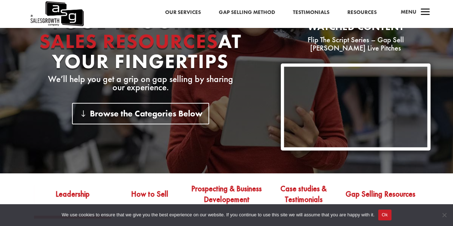  Describe the element at coordinates (226, 199) in the screenshot. I see `a: Prospecting & Business Developement` at that location.